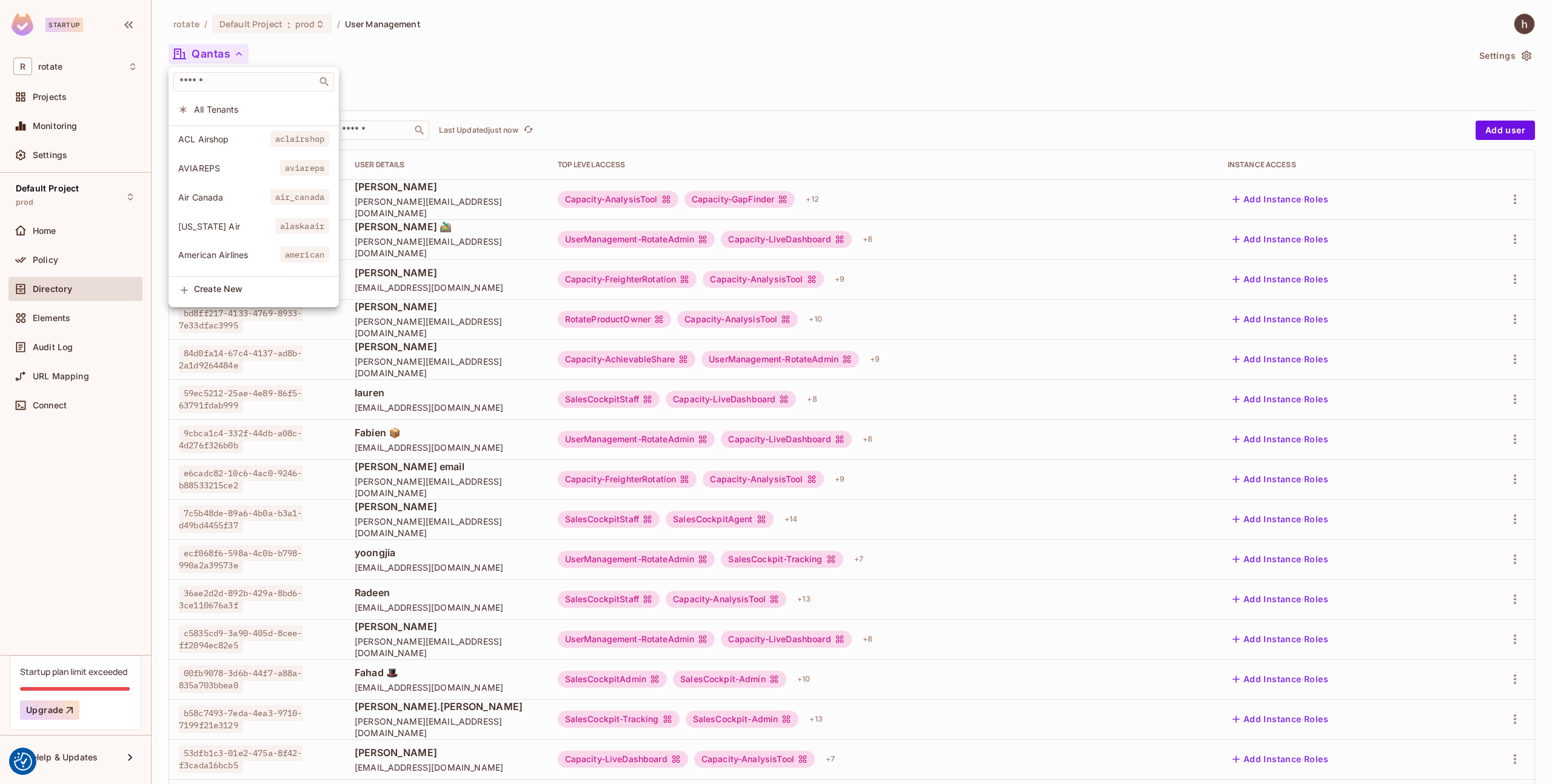 The image size is (1552, 784). I want to click on span: ACL Airshop, so click(225, 139).